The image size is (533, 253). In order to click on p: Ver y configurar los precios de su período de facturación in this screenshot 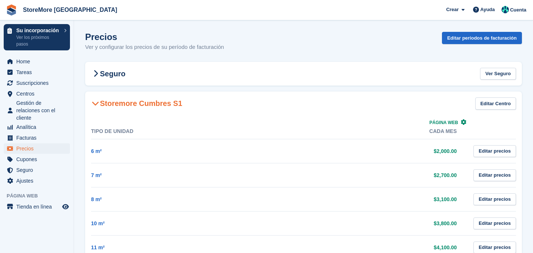, I will do `click(154, 47)`.